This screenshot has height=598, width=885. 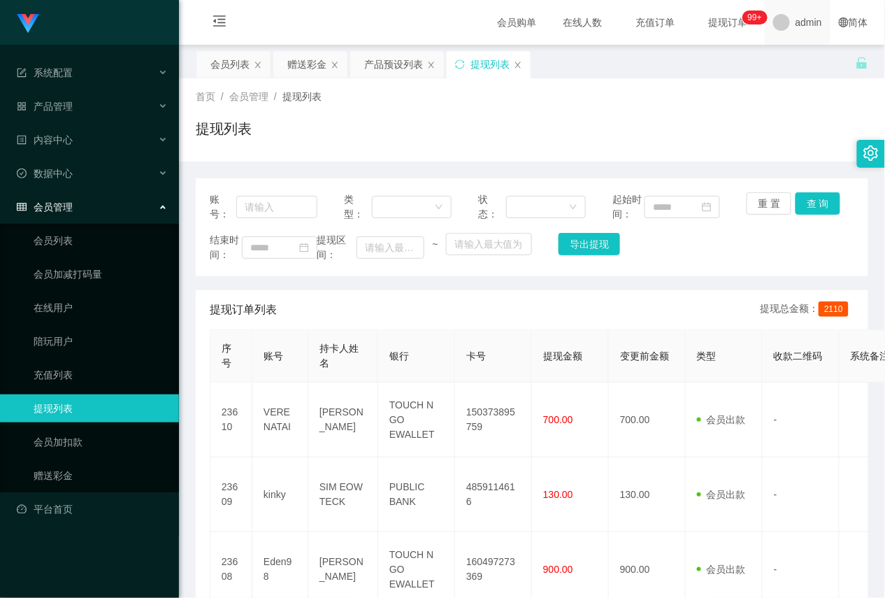 What do you see at coordinates (101, 475) in the screenshot?
I see `a: 赠送彩金` at bounding box center [101, 475].